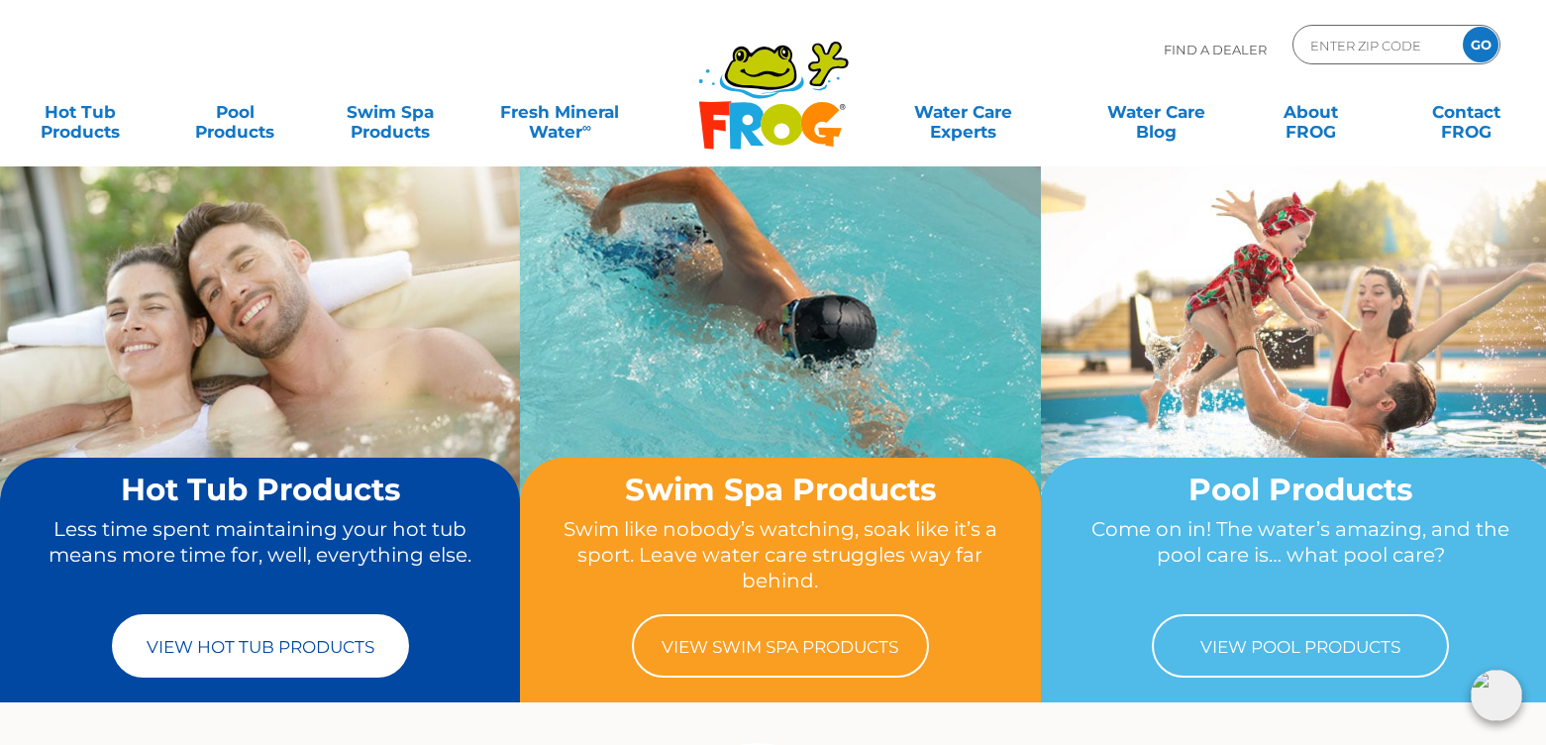  I want to click on img: home-banner-swim-spa-short, so click(780, 360).